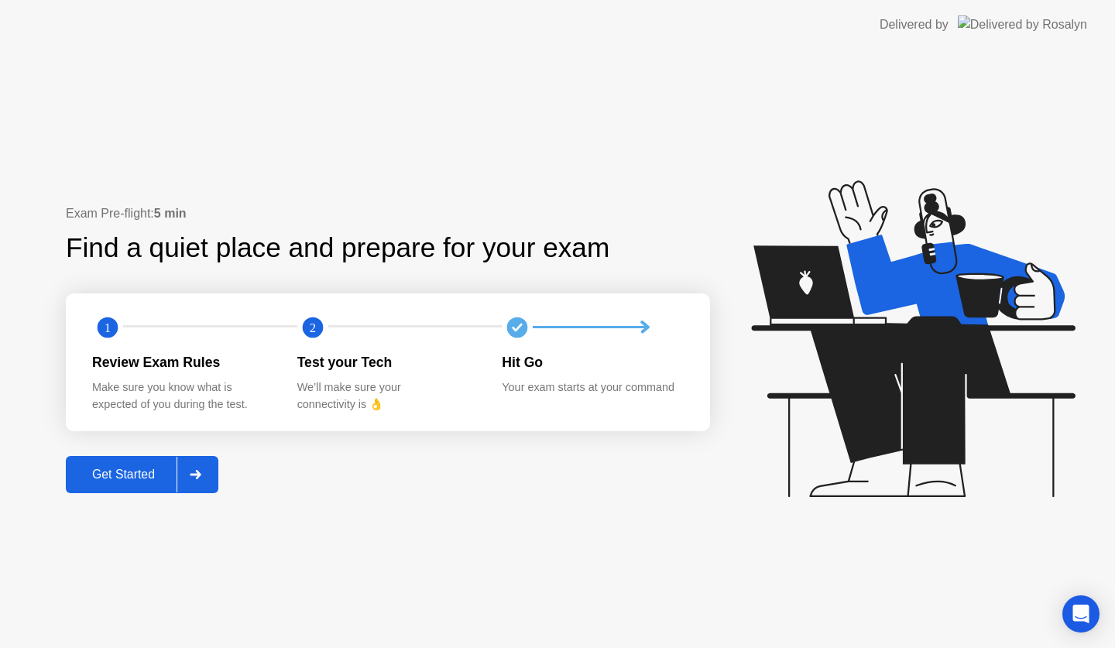  I want to click on img: Delivered by Rosalyn, so click(1022, 24).